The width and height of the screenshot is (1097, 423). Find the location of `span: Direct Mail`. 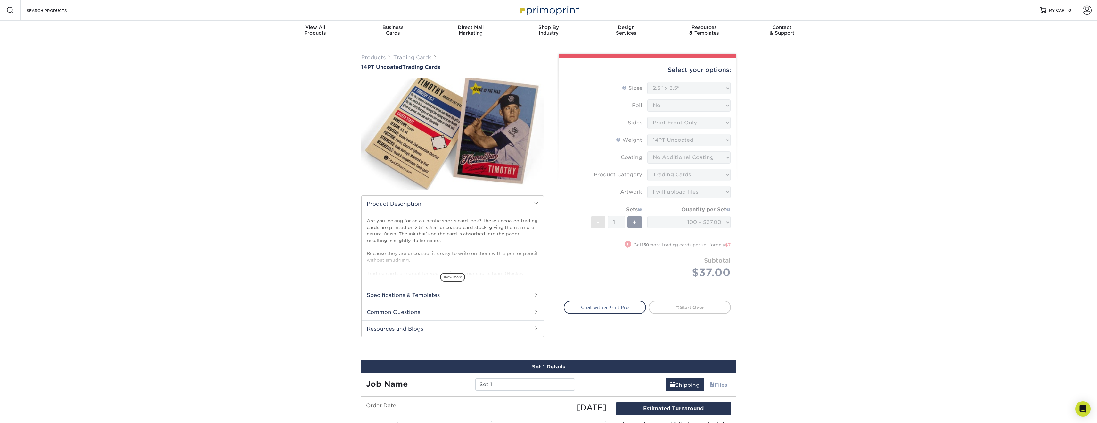

span: Direct Mail is located at coordinates (471, 27).